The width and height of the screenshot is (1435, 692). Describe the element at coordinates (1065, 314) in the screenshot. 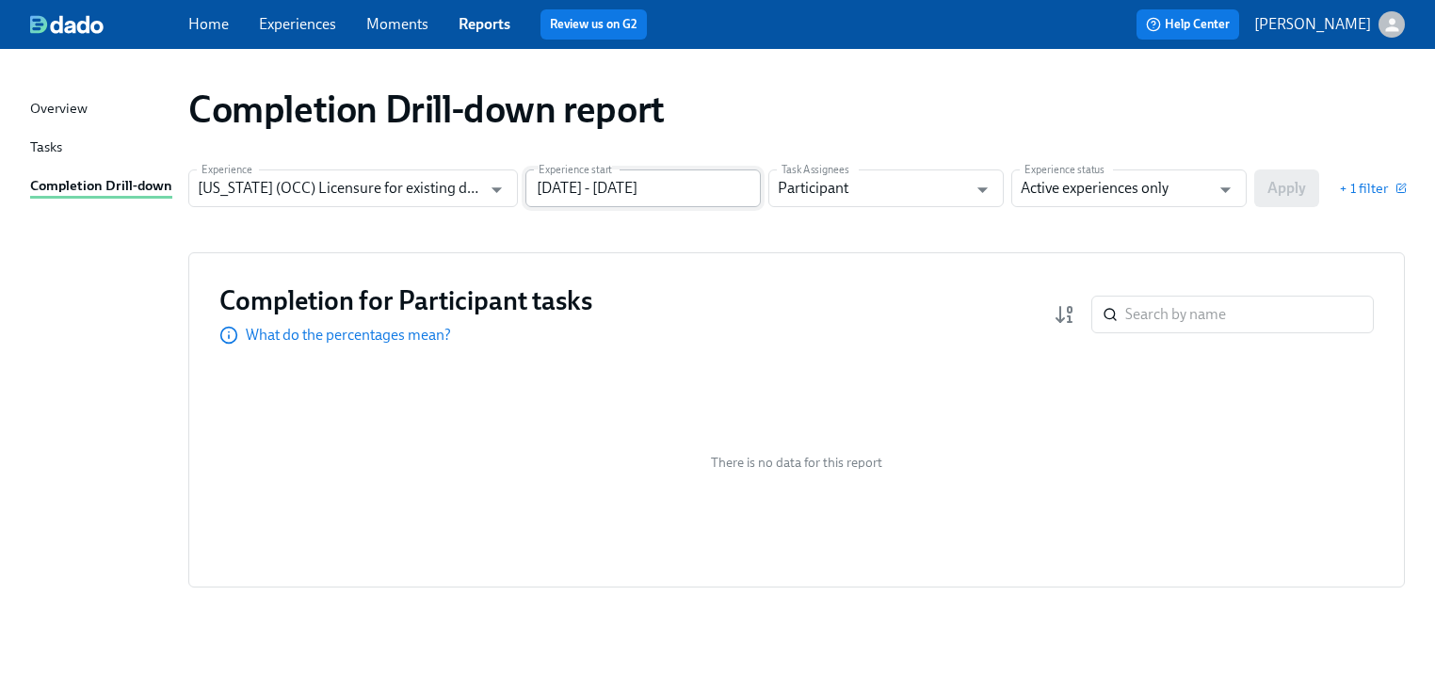

I see `svg: Completion rate (low to high)` at that location.